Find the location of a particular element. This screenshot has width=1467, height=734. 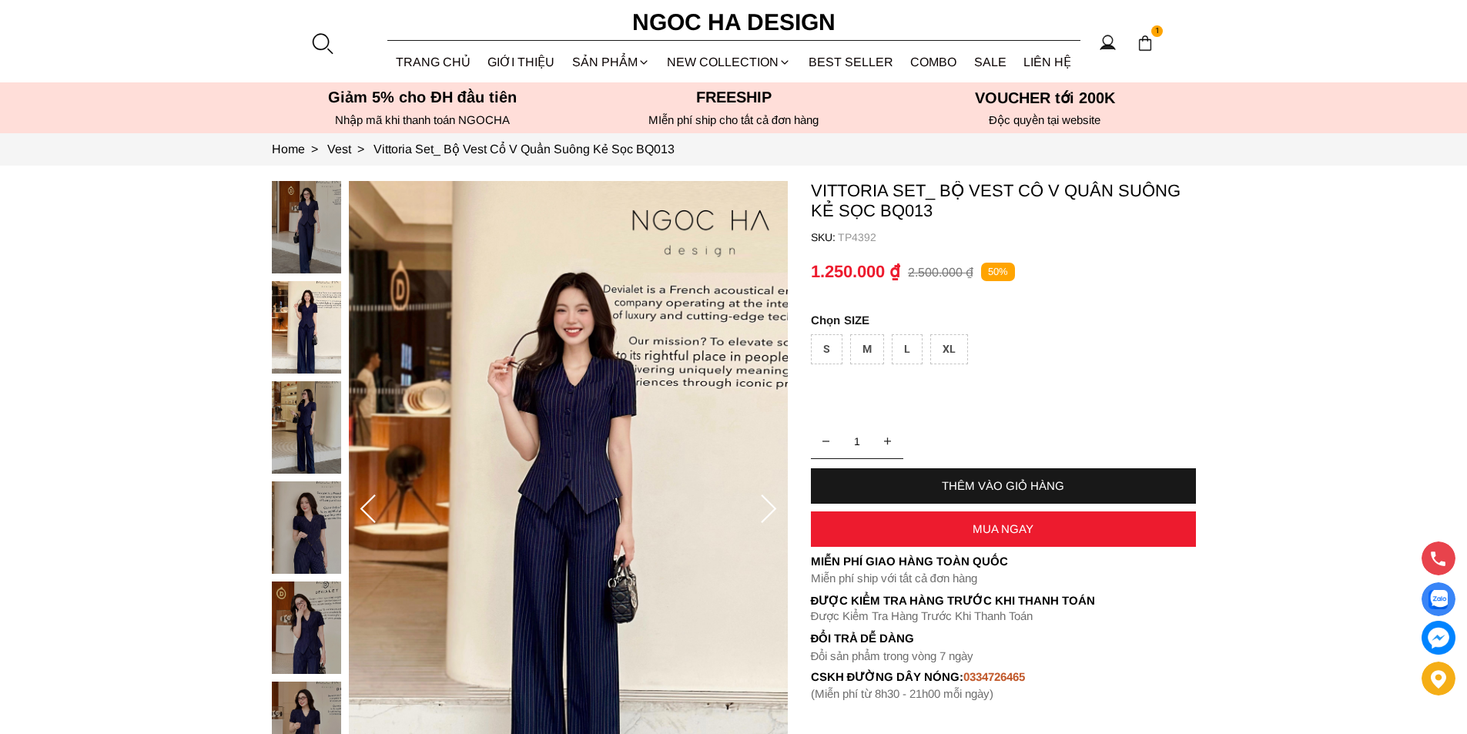

a: SALE is located at coordinates (990, 62).